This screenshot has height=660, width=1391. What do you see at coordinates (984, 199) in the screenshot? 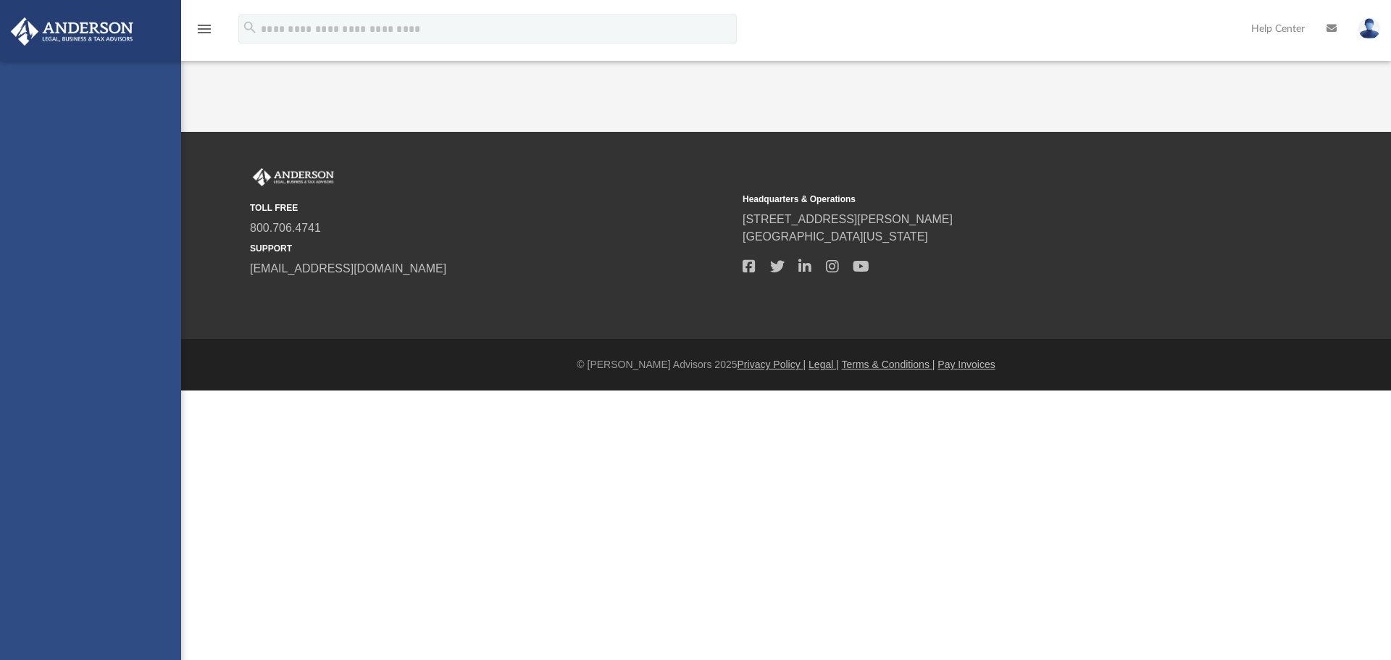
I see `small: Headquarters & Operations` at bounding box center [984, 199].